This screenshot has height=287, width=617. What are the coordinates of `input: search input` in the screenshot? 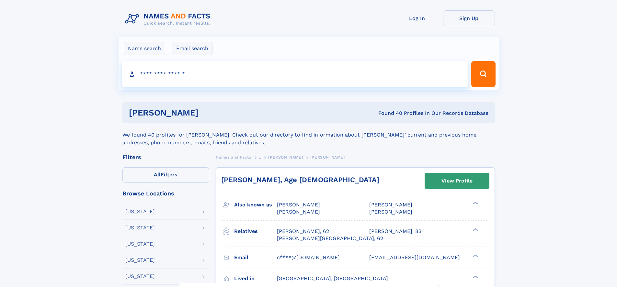 It's located at (295, 74).